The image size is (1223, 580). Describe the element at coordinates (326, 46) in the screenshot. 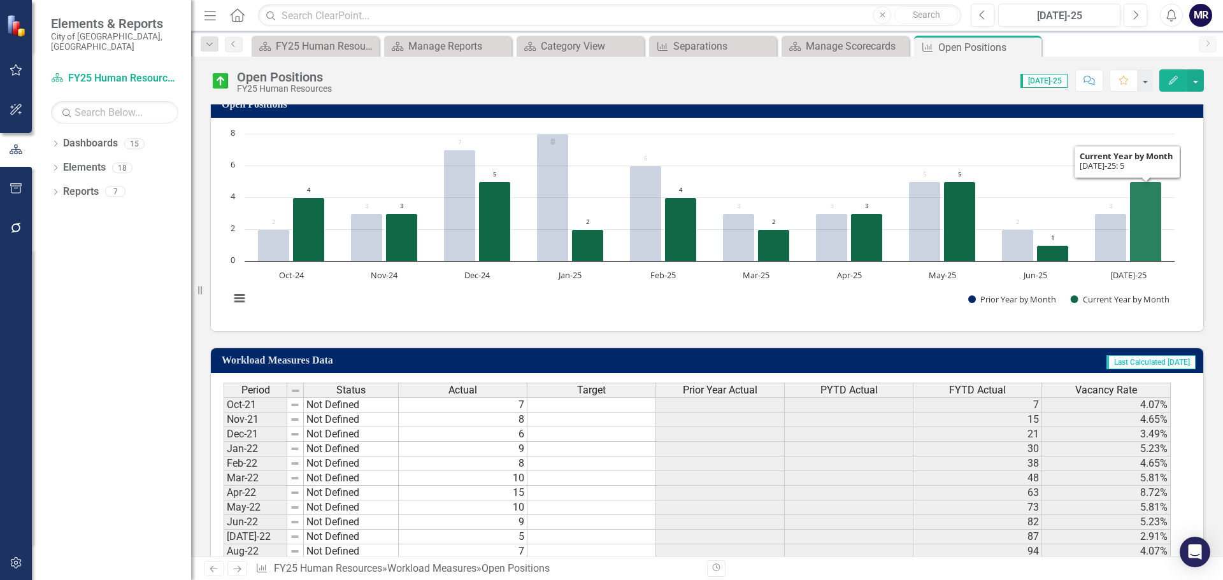

I see `div: FY25 Human Resources - Strategic Plan` at that location.